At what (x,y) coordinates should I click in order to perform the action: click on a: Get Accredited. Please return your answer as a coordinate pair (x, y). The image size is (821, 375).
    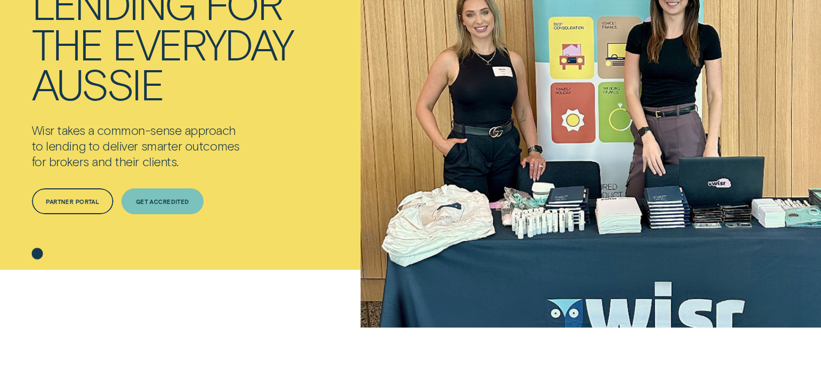
    Looking at the image, I should click on (162, 201).